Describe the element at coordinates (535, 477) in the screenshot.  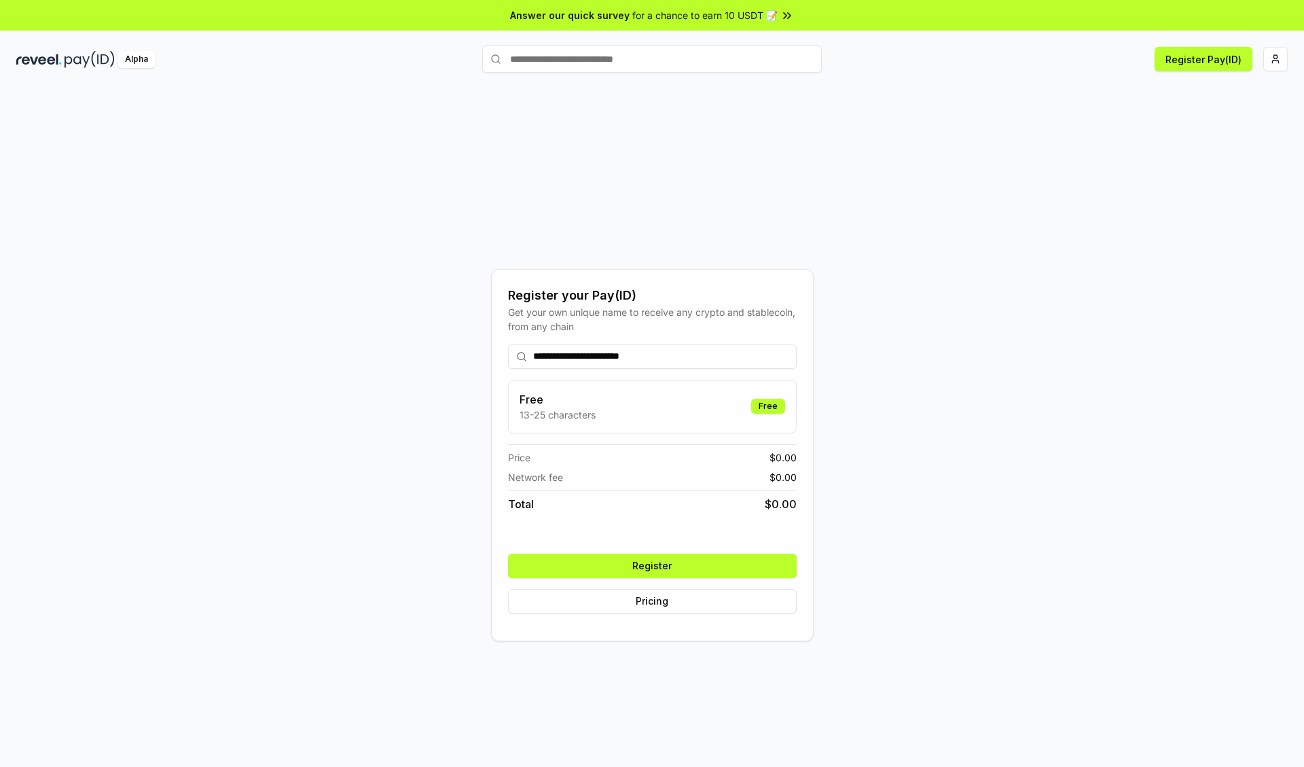
I see `span: Network fee` at that location.